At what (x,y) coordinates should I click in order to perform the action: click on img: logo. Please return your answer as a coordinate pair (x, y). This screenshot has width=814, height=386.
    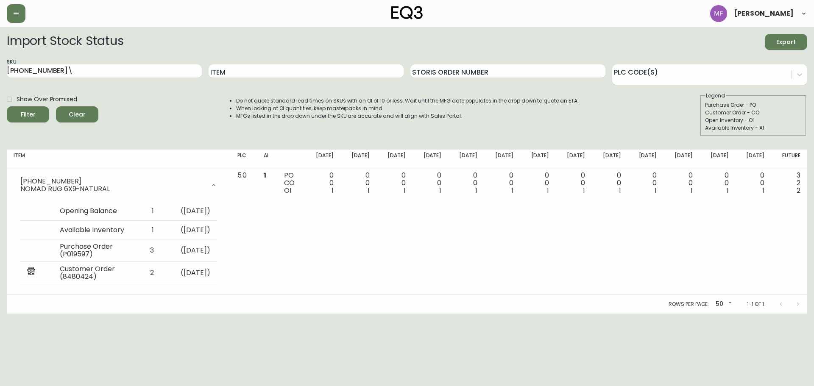
    Looking at the image, I should click on (407, 13).